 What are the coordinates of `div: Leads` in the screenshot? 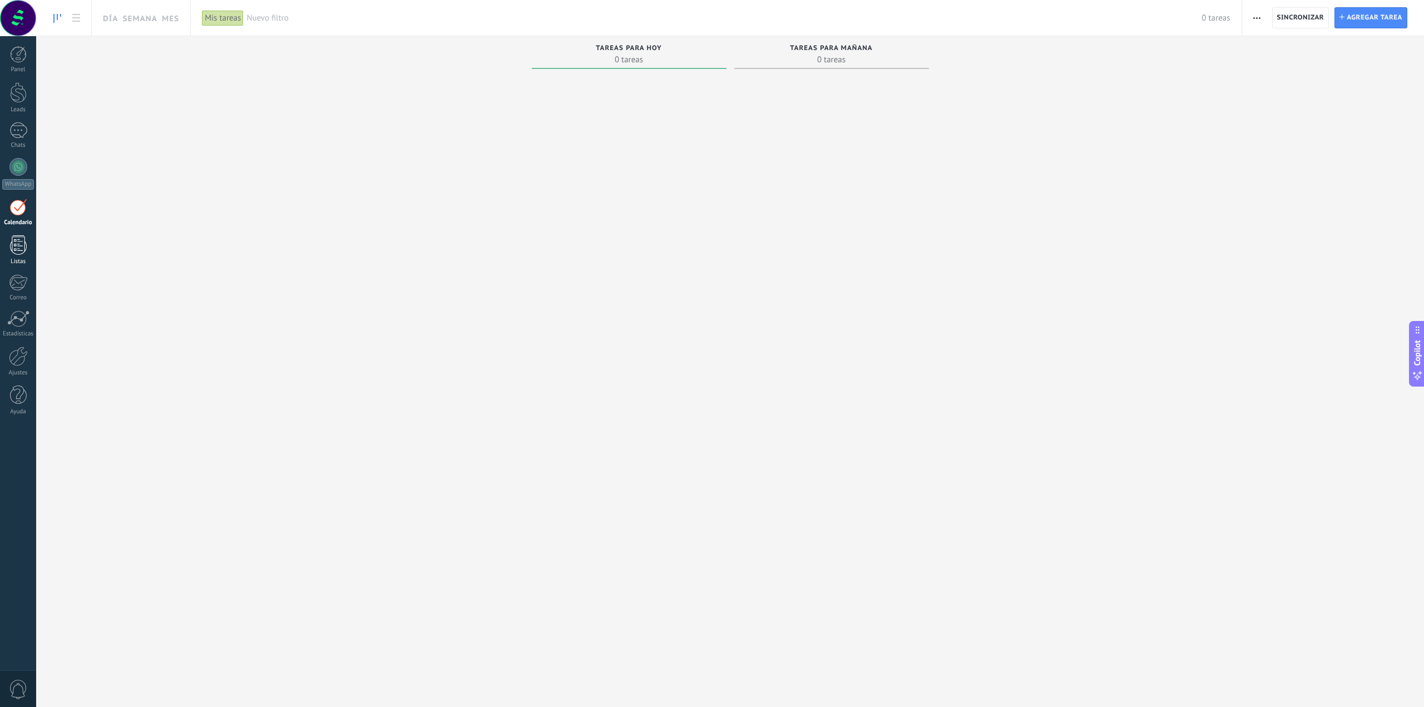 It's located at (18, 110).